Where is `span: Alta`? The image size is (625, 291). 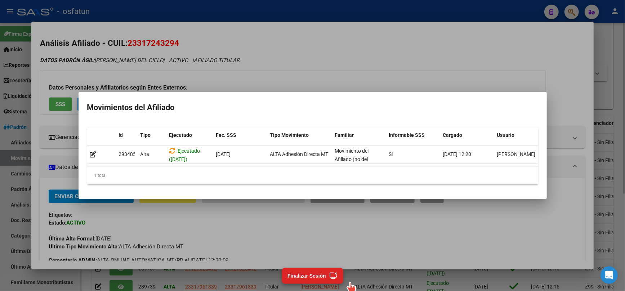 span: Alta is located at coordinates (145, 154).